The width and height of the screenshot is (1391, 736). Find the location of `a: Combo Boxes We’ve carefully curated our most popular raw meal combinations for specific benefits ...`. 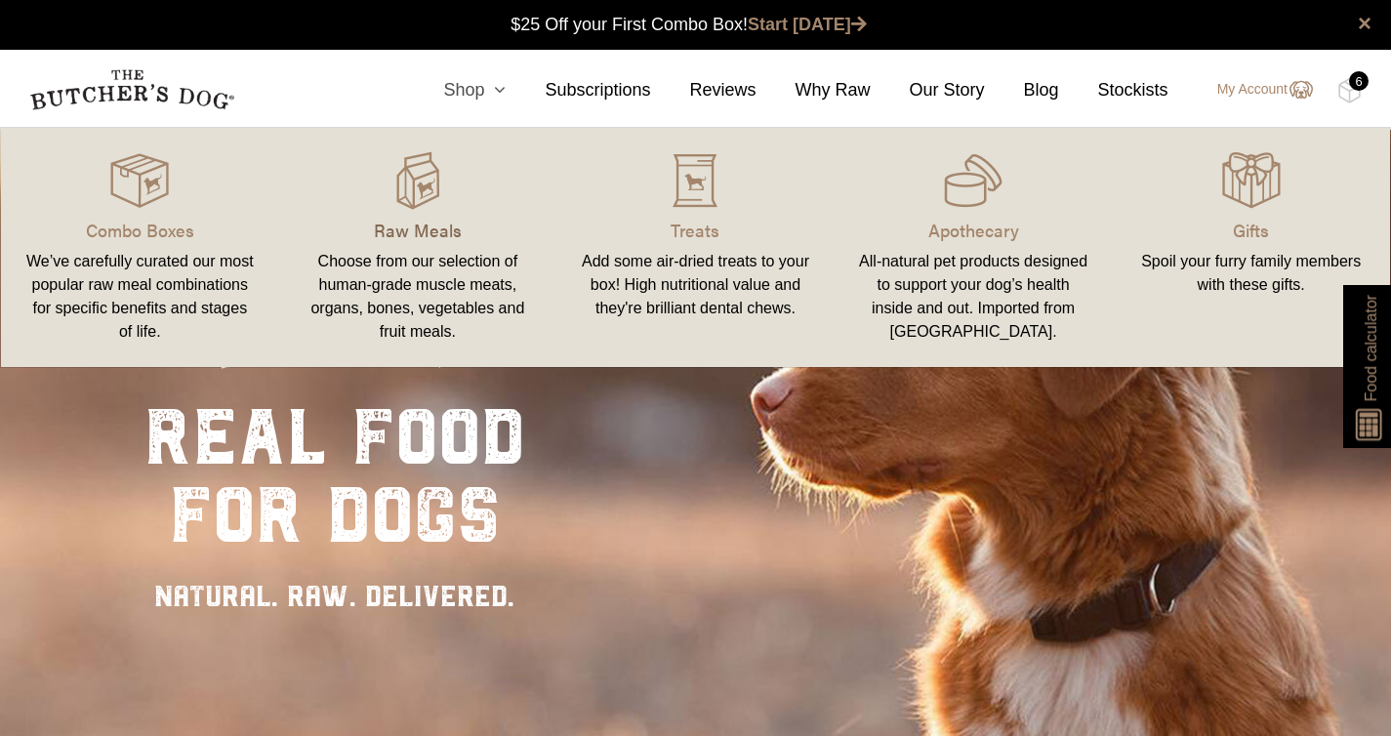

a: Combo Boxes We’ve carefully curated our most popular raw meal combinations for specific benefits ... is located at coordinates (140, 247).